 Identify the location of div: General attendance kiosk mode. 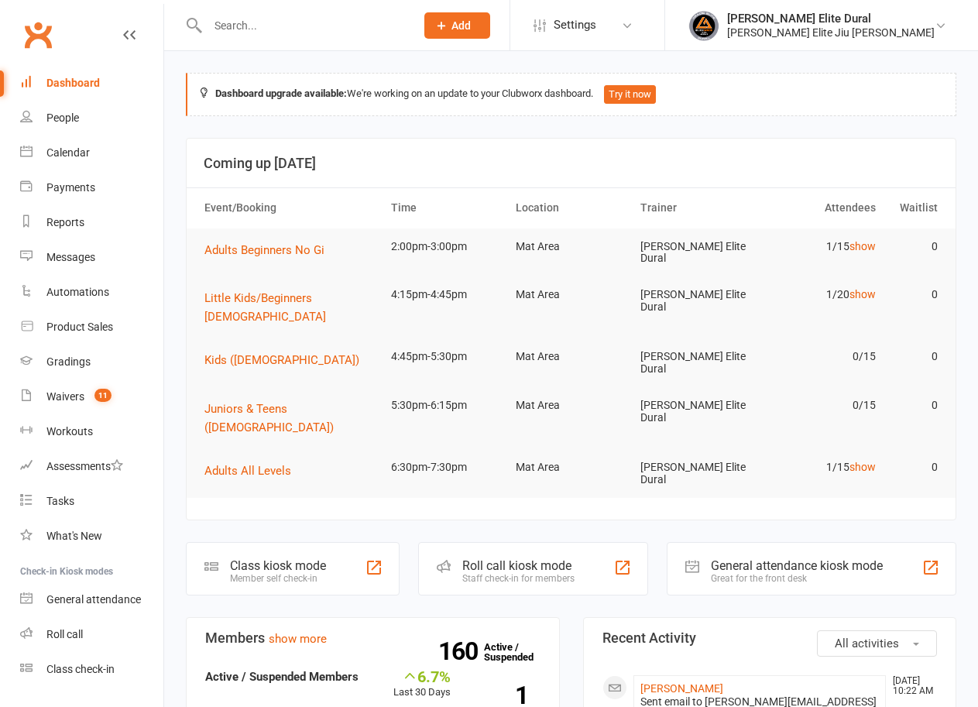
(797, 565).